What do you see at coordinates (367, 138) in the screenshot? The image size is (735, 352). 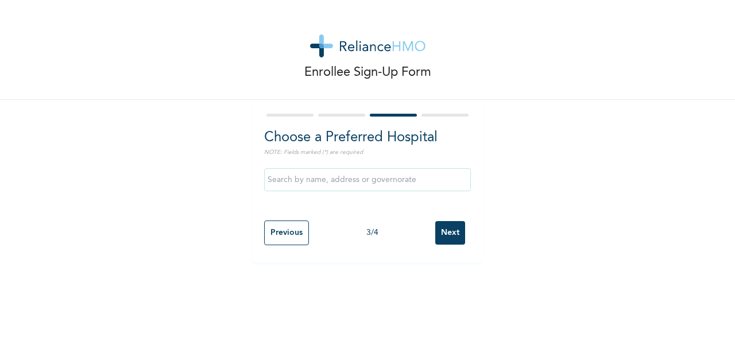 I see `h2: Choose a Preferred Hospital` at bounding box center [367, 138].